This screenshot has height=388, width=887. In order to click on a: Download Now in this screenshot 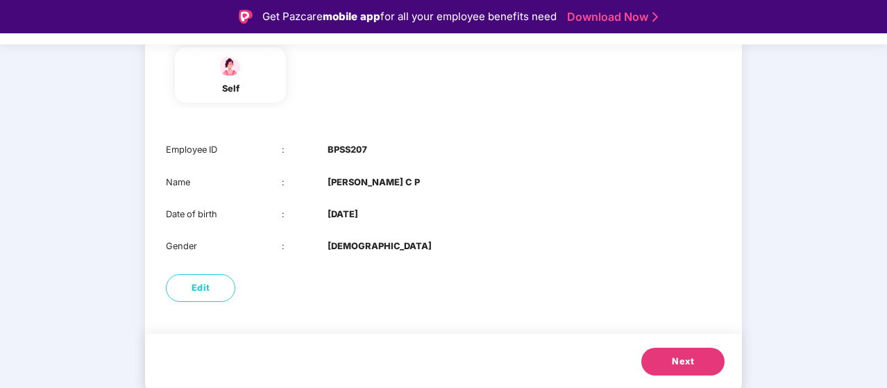, I will do `click(610, 17)`.